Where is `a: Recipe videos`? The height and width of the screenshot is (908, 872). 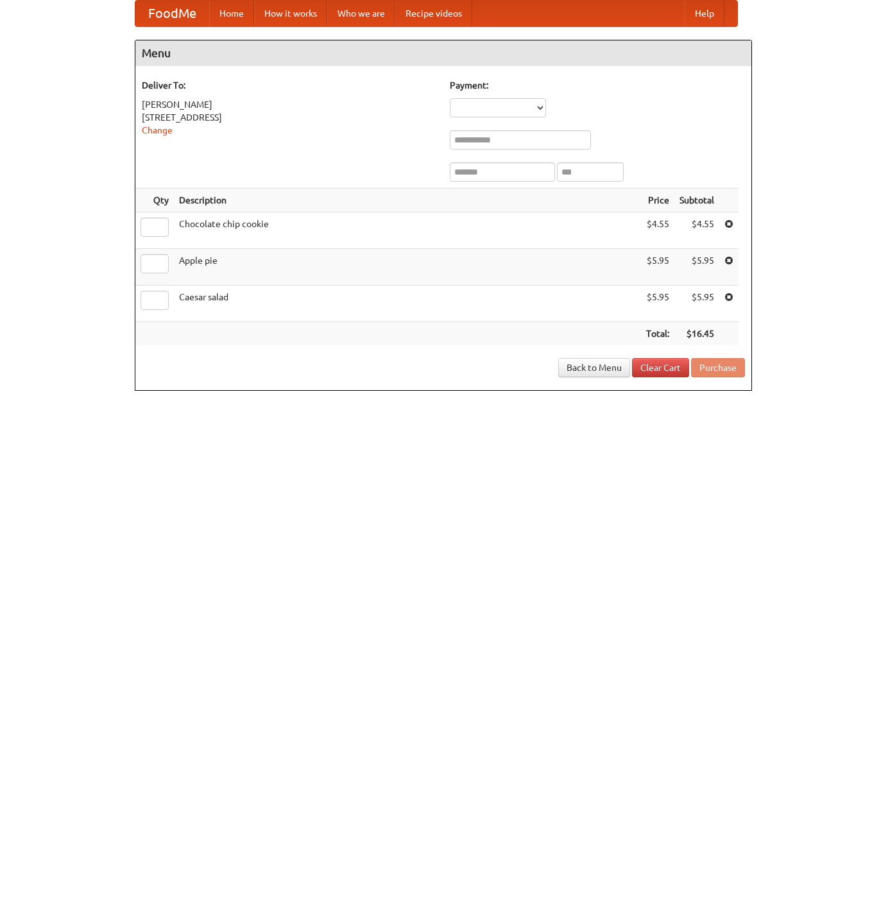
a: Recipe videos is located at coordinates (434, 13).